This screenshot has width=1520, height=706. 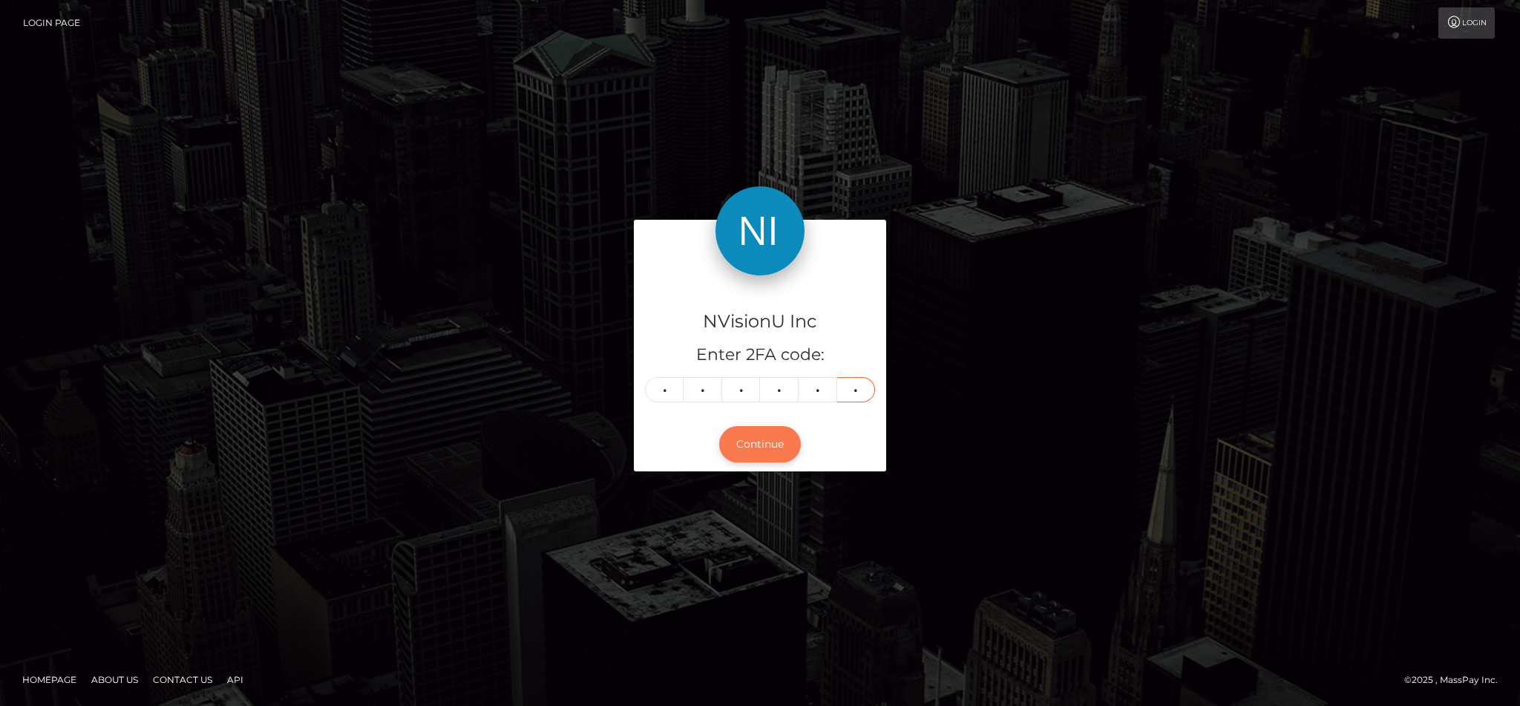 What do you see at coordinates (51, 23) in the screenshot?
I see `a: Login Page` at bounding box center [51, 23].